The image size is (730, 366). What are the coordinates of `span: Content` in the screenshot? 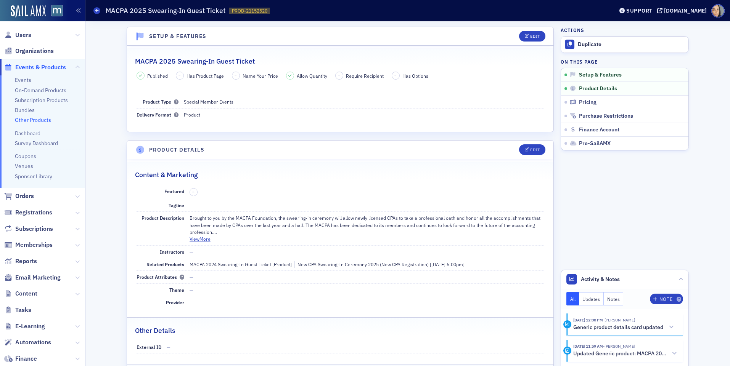 It's located at (26, 294).